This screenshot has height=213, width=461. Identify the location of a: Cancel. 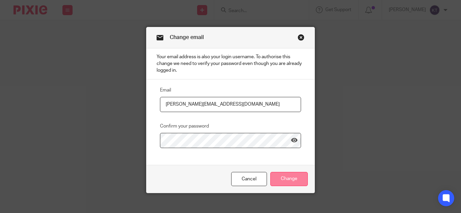
(249, 179).